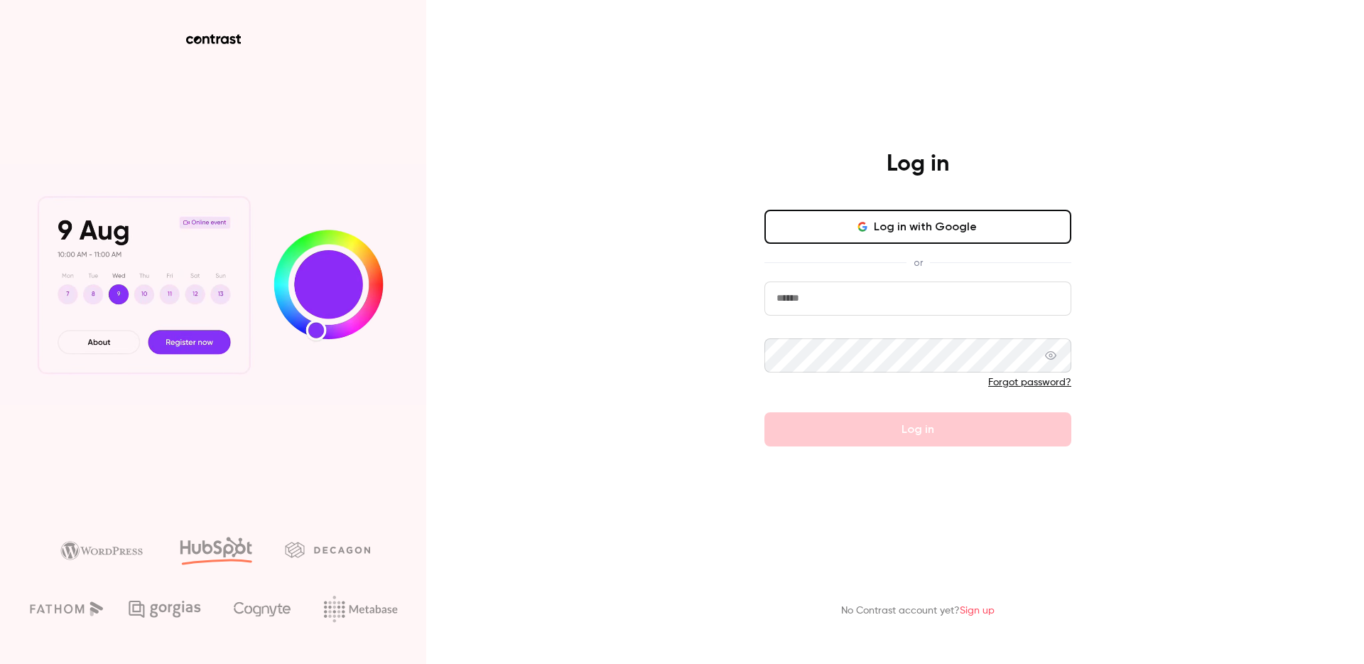 This screenshot has height=664, width=1364. Describe the element at coordinates (1030, 382) in the screenshot. I see `a: Forgot password?` at that location.